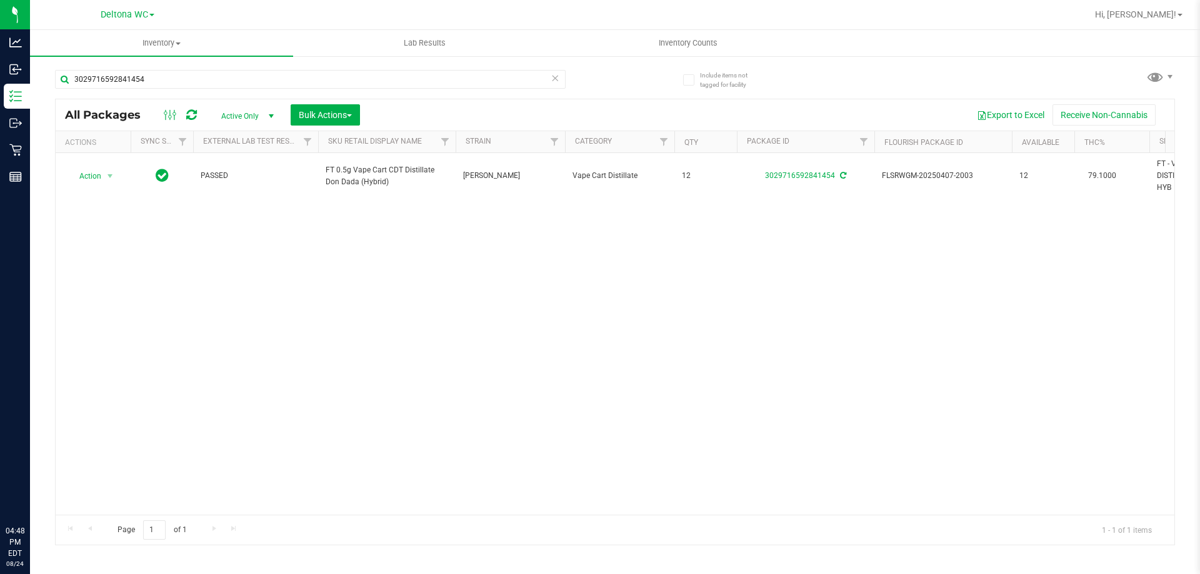 This screenshot has height=574, width=1200. What do you see at coordinates (943, 176) in the screenshot?
I see `span: FLSRWGM-20250407-2003` at bounding box center [943, 176].